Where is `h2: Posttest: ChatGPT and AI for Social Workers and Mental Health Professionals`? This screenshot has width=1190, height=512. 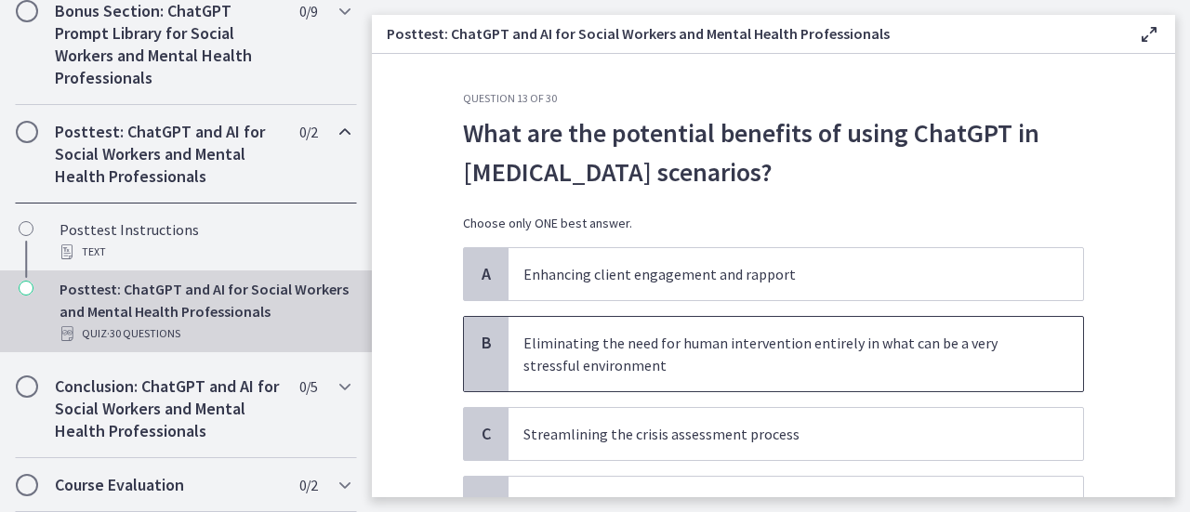 h2: Posttest: ChatGPT and AI for Social Workers and Mental Health Professionals is located at coordinates (168, 154).